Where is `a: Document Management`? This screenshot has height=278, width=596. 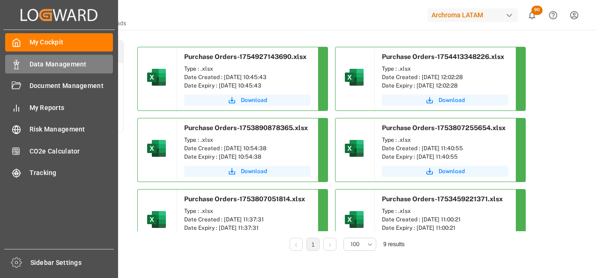
a: Document Management is located at coordinates (59, 86).